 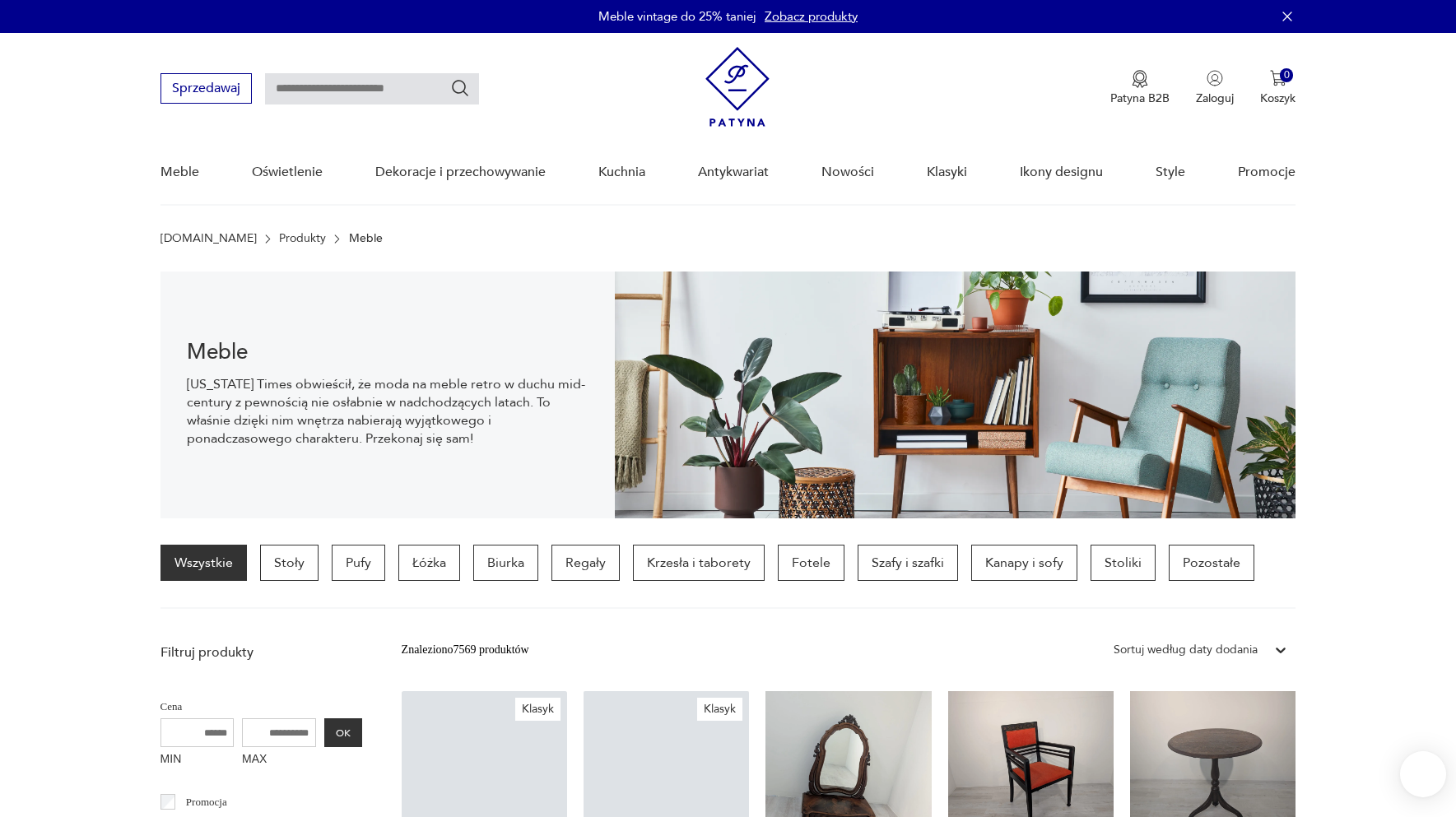 What do you see at coordinates (1266, 172) in the screenshot?
I see `a: Promocje` at bounding box center [1266, 172].